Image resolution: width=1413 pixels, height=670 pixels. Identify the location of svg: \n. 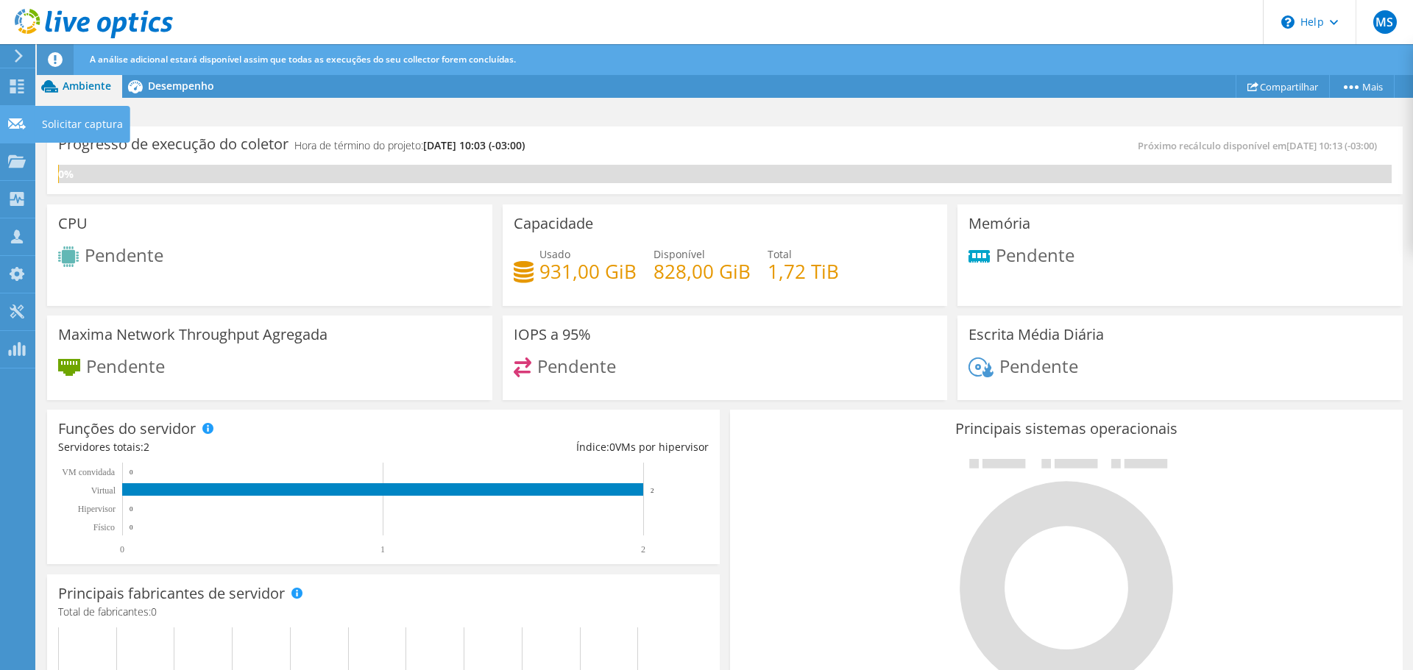
(1288, 22).